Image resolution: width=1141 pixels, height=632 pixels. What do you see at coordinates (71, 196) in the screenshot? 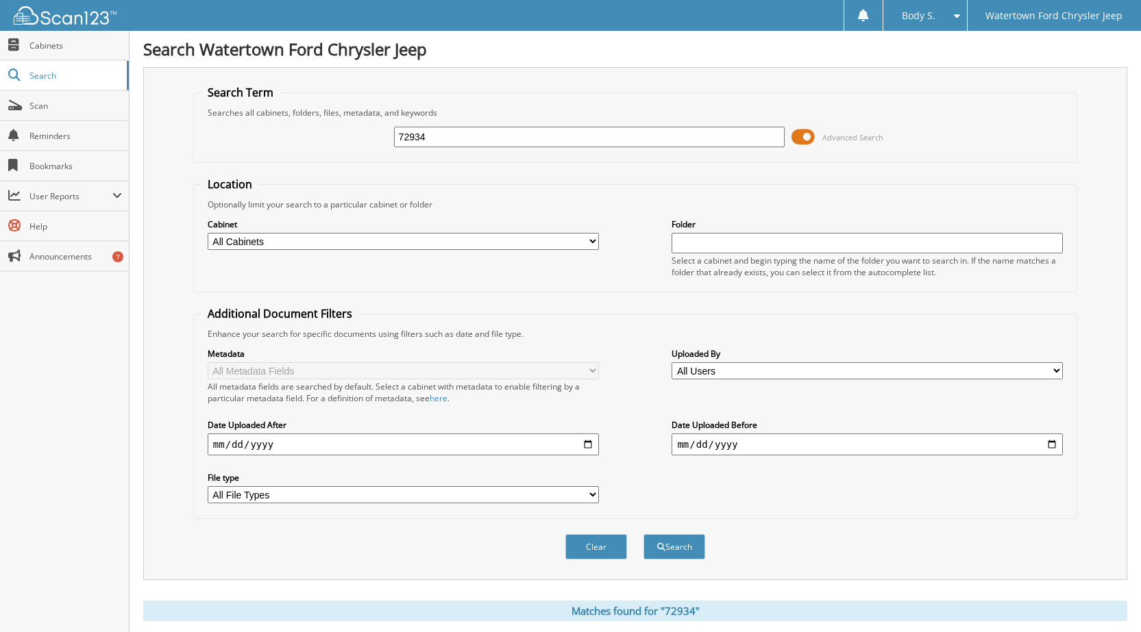
I see `span: User Reports` at bounding box center [71, 196].